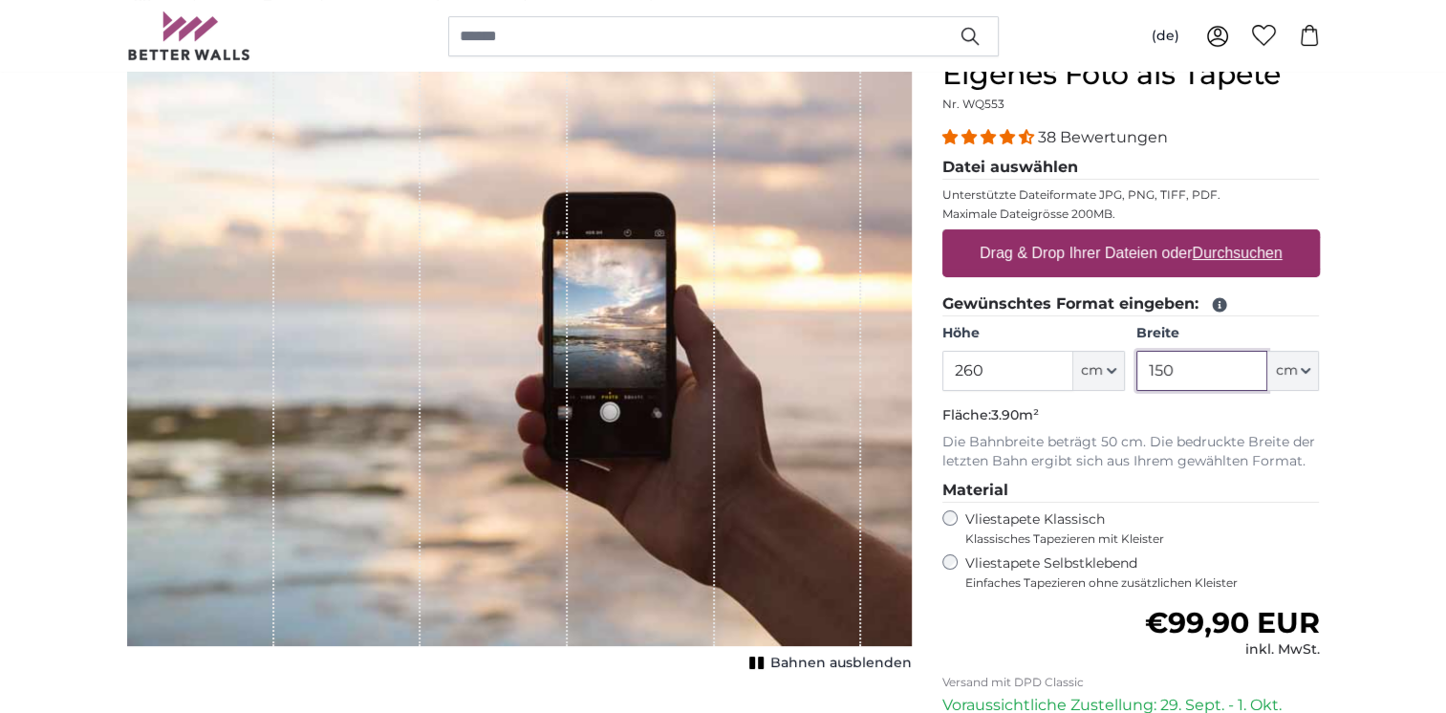 The width and height of the screenshot is (1446, 713). What do you see at coordinates (1131, 195) in the screenshot?
I see `p: Unterstützte Dateiformate JPG, PNG, TIFF, PDF.` at bounding box center [1131, 195].